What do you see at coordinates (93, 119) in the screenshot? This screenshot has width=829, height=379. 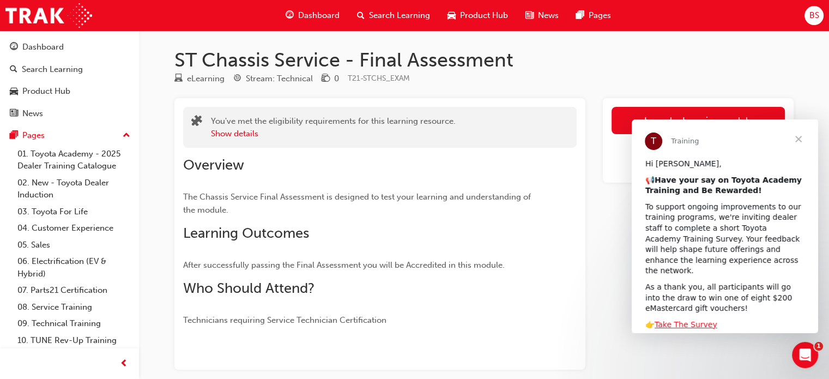 I see `div: To support ongoing improvements to our training programs, we're inviting dealer staff to complete...` at bounding box center [93, 119].